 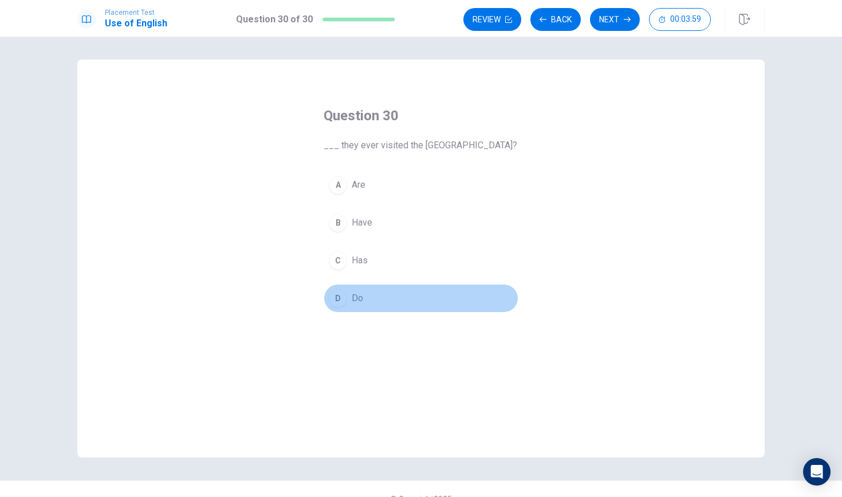 What do you see at coordinates (685, 19) in the screenshot?
I see `span: 00:03:59` at bounding box center [685, 19].